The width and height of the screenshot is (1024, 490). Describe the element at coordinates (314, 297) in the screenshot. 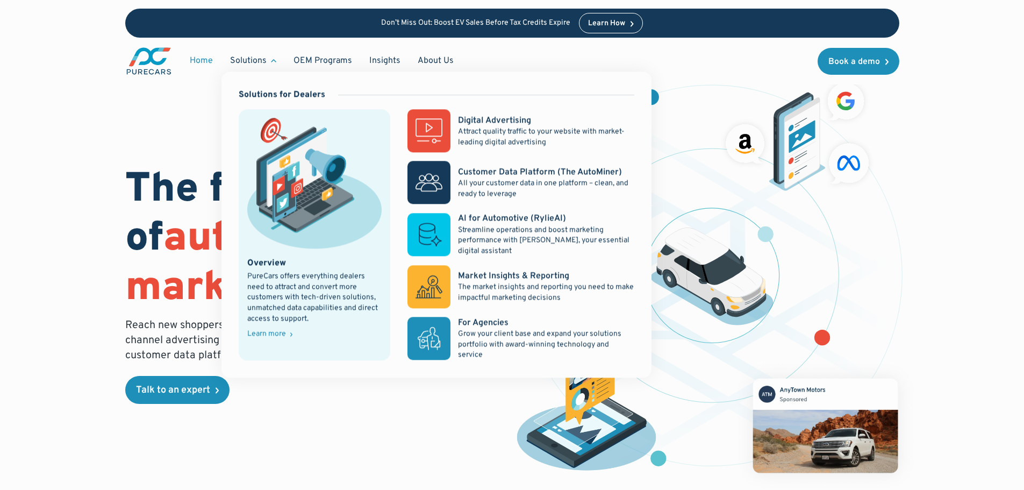

I see `div: PureCars offers everything dealers need to attract and convert more customers with tech-driven so...` at that location.